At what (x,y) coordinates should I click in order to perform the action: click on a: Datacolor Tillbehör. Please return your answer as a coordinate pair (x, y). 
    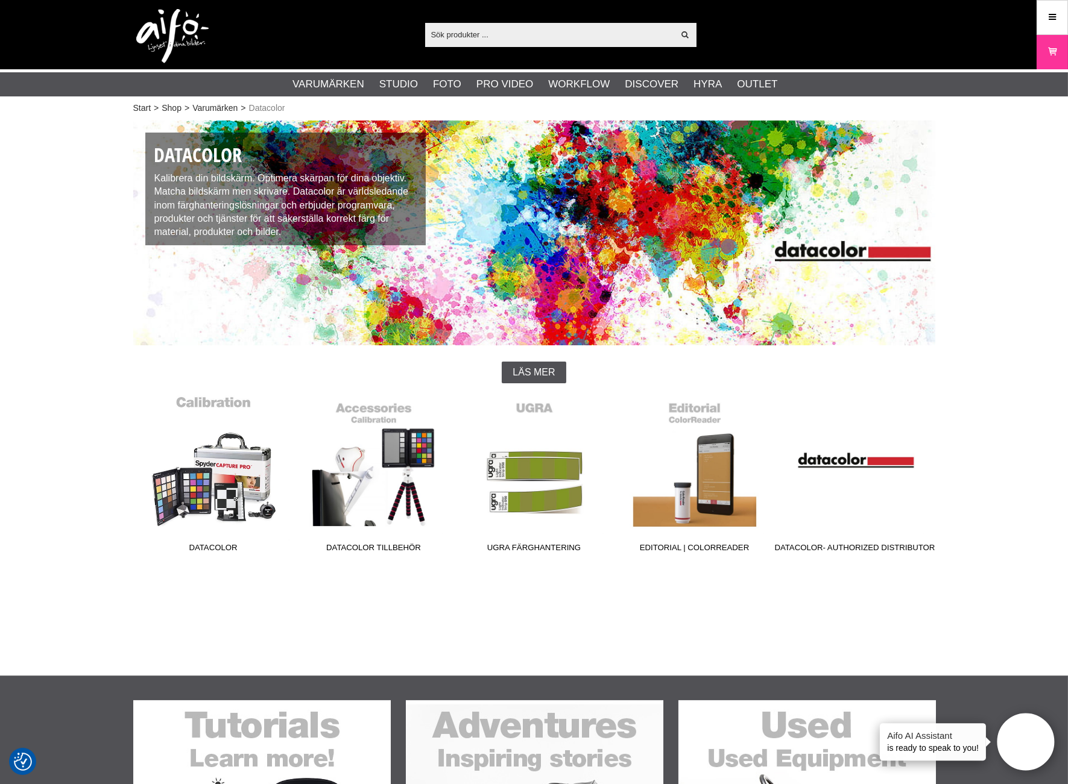
    Looking at the image, I should click on (374, 477).